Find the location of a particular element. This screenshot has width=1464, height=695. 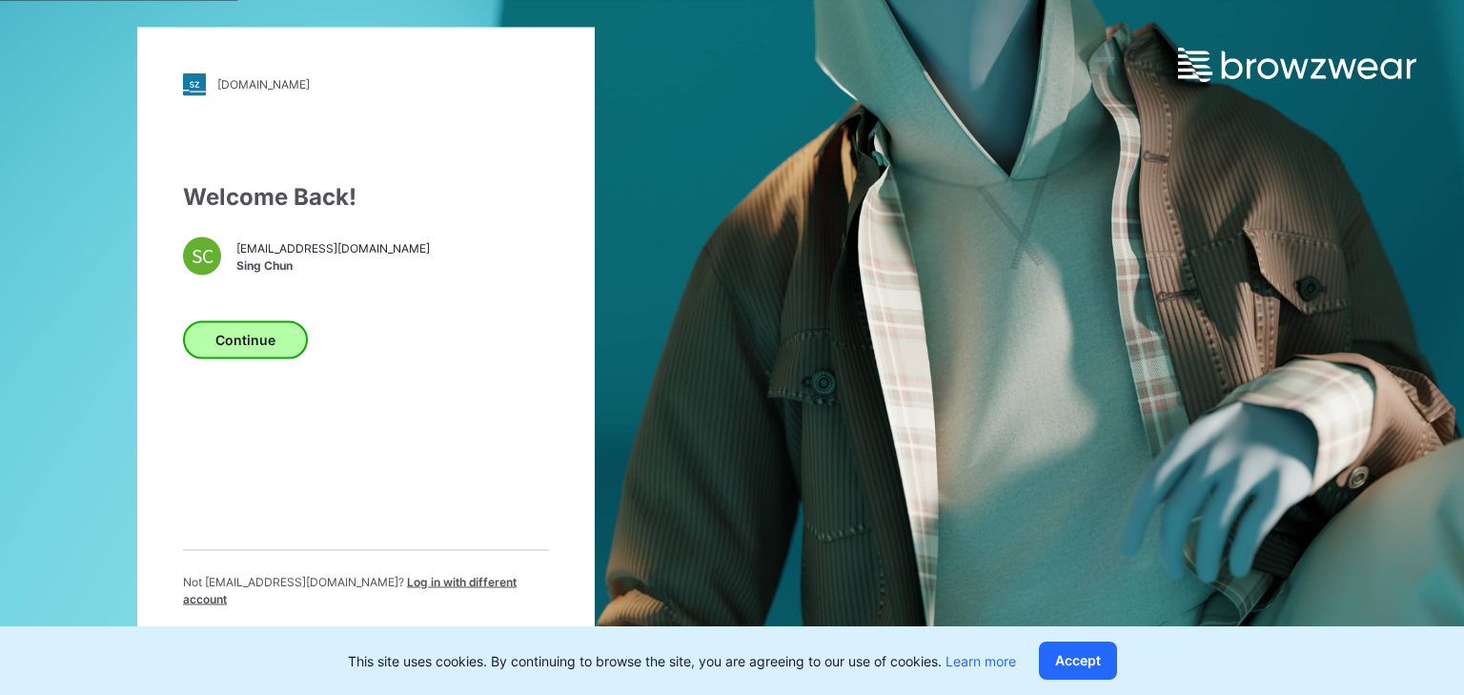

img: stylezone-logo.562084cfcfab977791bfbf7441f1a819.svg is located at coordinates (194, 84).